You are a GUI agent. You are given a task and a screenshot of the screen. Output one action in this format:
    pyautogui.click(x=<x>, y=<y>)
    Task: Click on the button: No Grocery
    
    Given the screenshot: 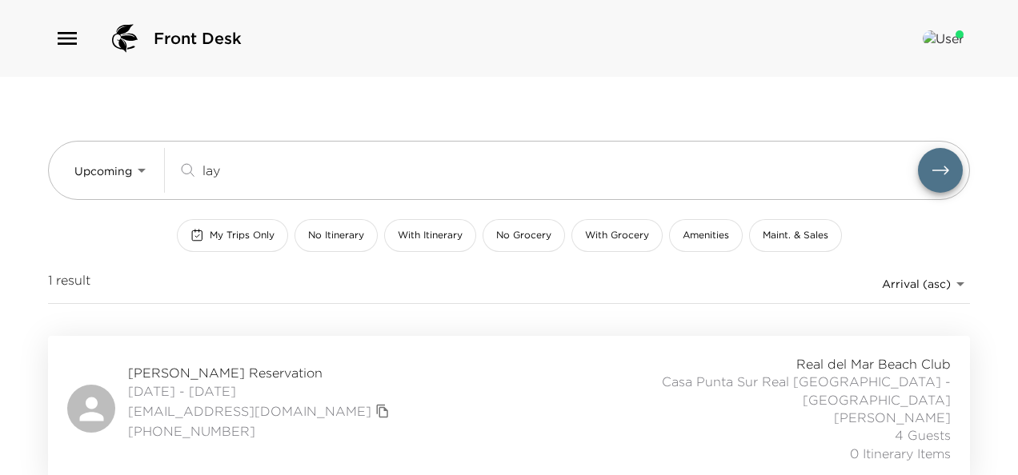 What is the action you would take?
    pyautogui.click(x=524, y=235)
    